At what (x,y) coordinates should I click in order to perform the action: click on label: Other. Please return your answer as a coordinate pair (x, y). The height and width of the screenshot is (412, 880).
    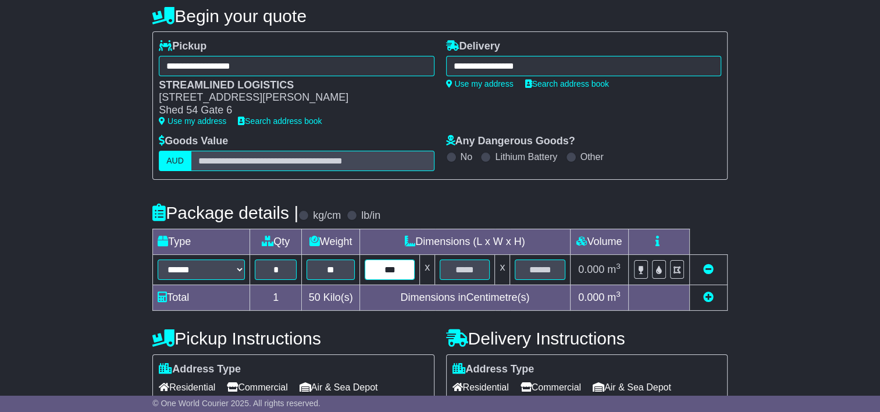
    Looking at the image, I should click on (592, 156).